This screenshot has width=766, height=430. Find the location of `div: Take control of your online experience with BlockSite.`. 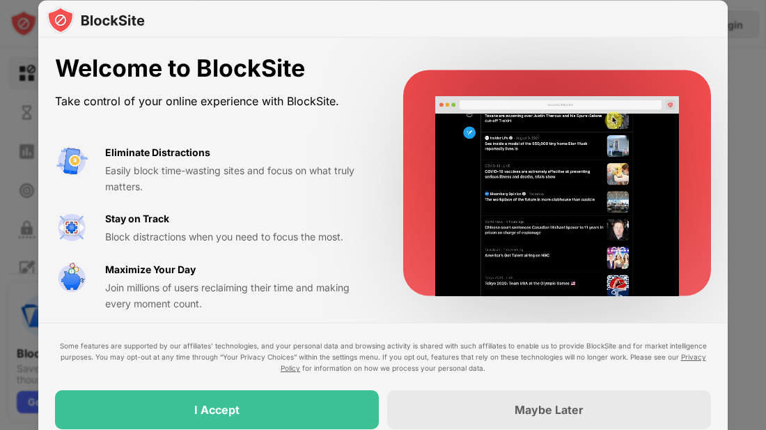

div: Take control of your online experience with BlockSite. is located at coordinates (212, 101).